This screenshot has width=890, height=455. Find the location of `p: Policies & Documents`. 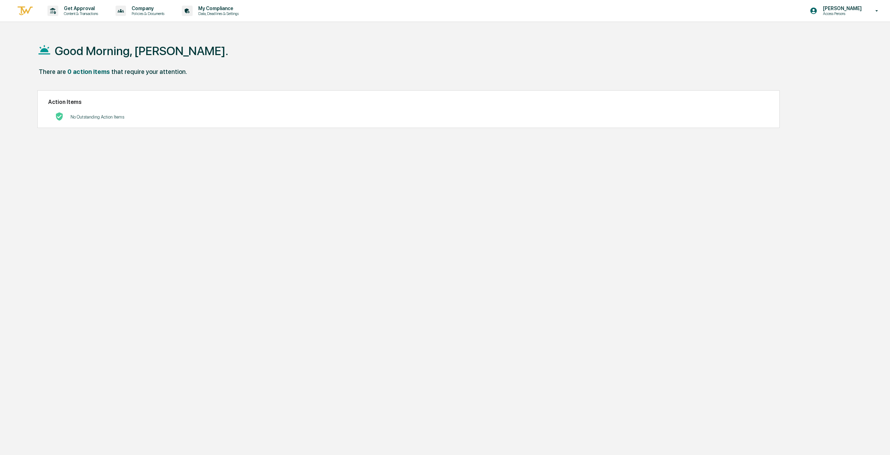

p: Policies & Documents is located at coordinates (147, 14).